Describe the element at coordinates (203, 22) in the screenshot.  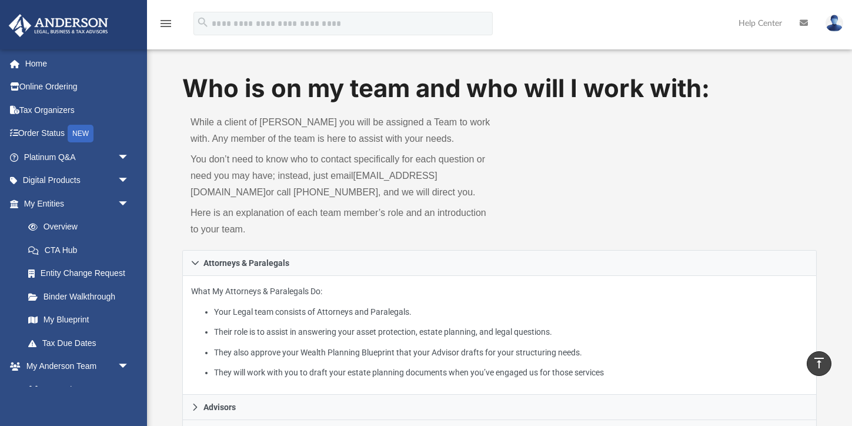
I see `i: search` at that location.